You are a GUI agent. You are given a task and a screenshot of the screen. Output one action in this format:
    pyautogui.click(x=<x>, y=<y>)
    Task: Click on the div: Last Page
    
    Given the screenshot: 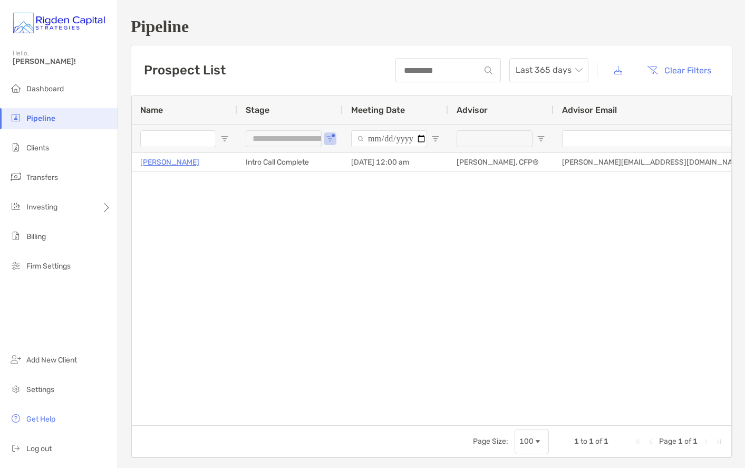 What is the action you would take?
    pyautogui.click(x=718, y=441)
    